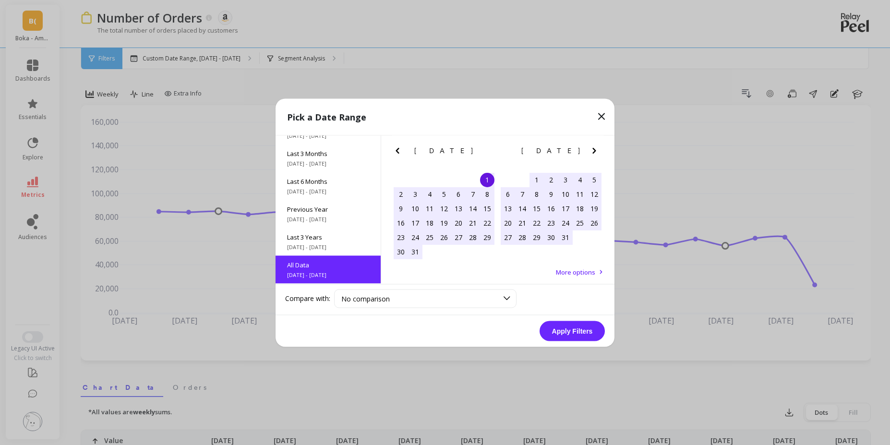 The image size is (890, 445). I want to click on div: Choose Friday, August 25th, 2017, so click(580, 223).